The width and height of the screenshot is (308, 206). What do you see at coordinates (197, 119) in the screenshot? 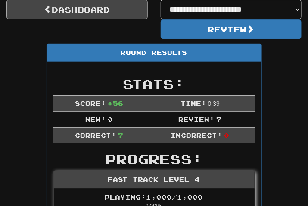
I see `span: Review:` at bounding box center [197, 119].